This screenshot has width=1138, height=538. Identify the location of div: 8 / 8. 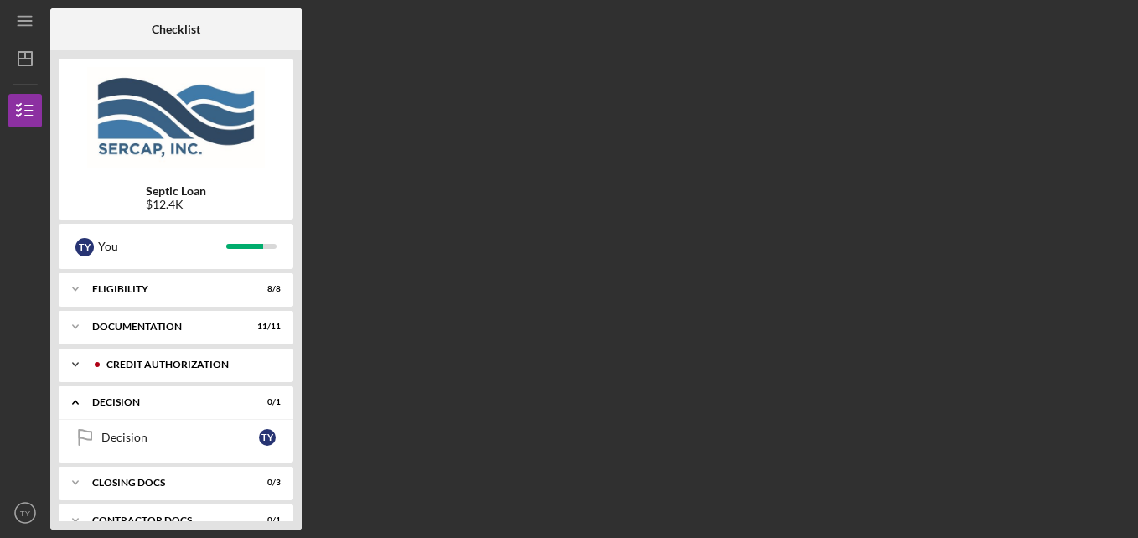
(266, 289).